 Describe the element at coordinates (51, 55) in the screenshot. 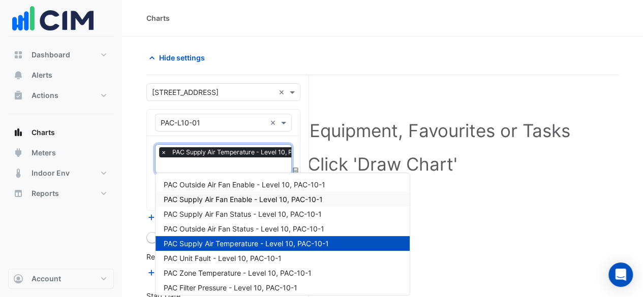

I see `span: Dashboard` at that location.